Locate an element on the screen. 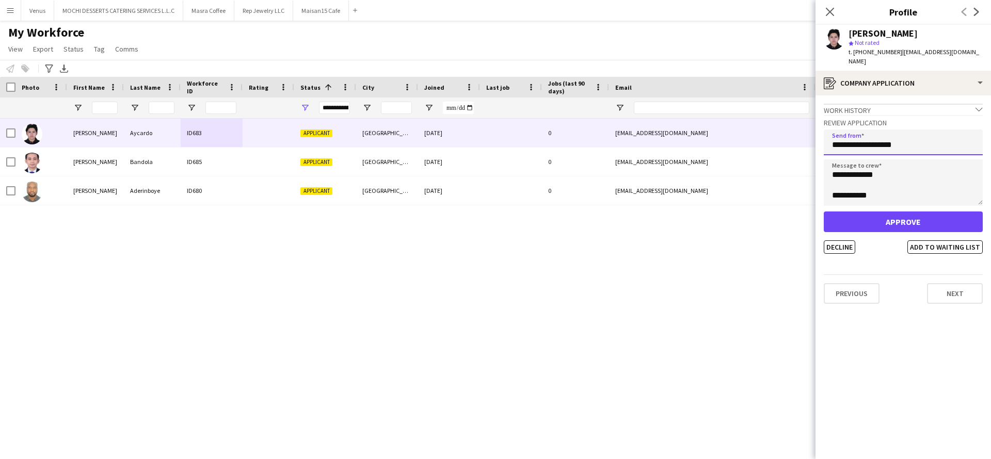 The image size is (991, 459). span: Last Name is located at coordinates (145, 87).